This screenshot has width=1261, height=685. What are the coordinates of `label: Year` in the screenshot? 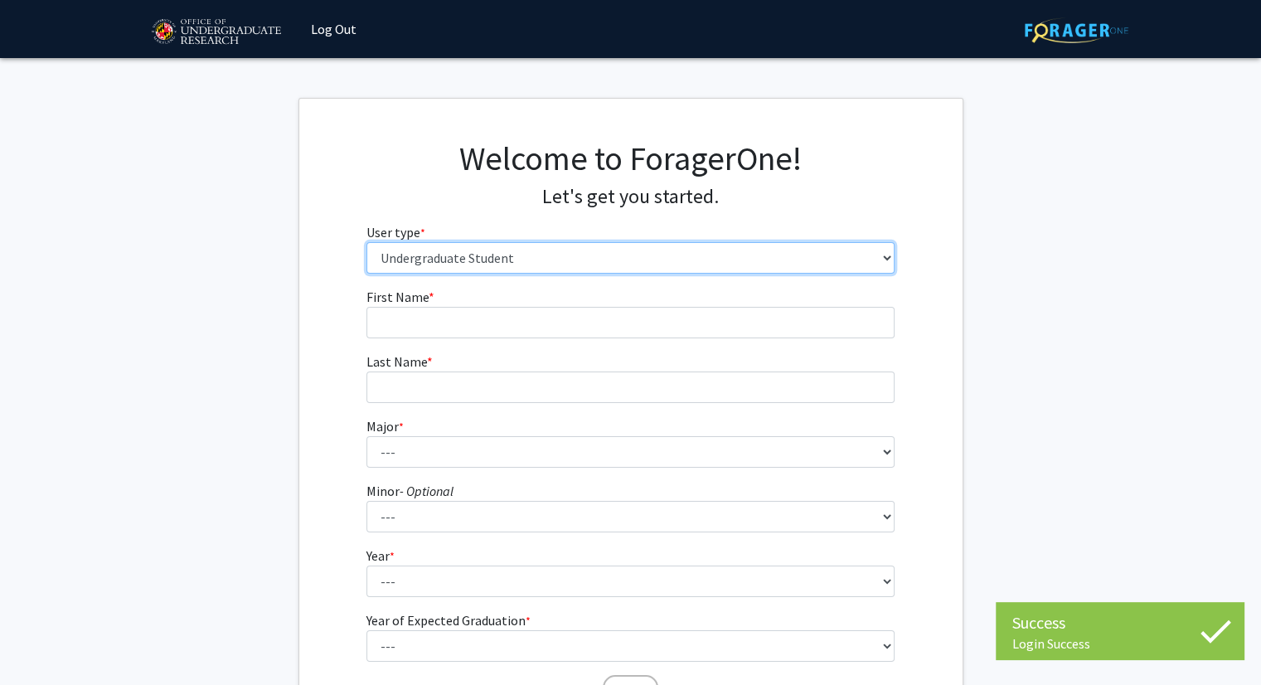 It's located at (380, 555).